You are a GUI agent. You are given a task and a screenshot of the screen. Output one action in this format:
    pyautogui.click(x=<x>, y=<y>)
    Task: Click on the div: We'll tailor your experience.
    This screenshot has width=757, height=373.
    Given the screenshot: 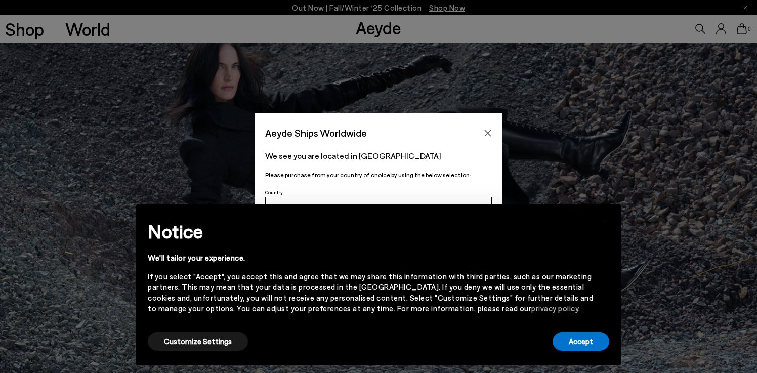 What is the action you would take?
    pyautogui.click(x=370, y=258)
    